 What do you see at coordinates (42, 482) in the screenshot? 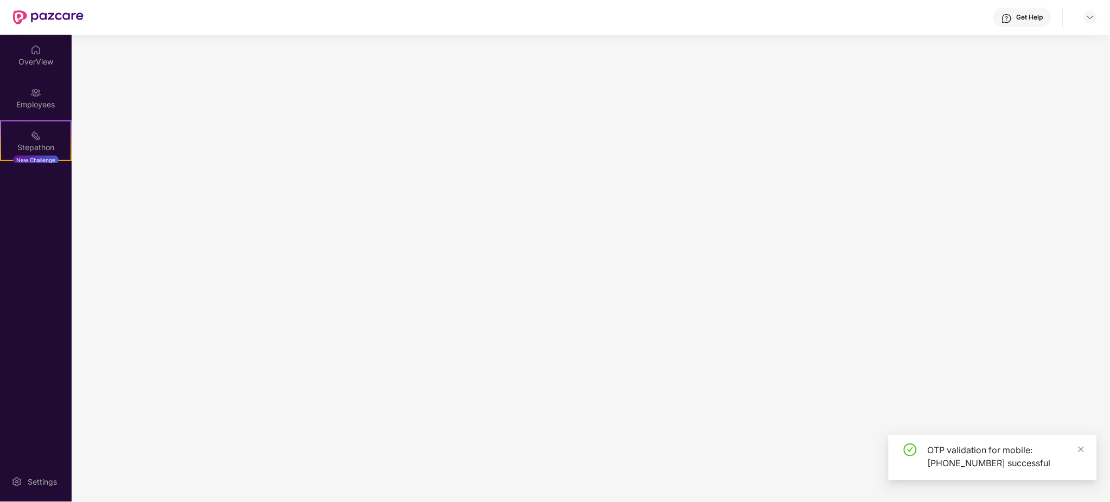
I see `div: Settings` at bounding box center [42, 482].